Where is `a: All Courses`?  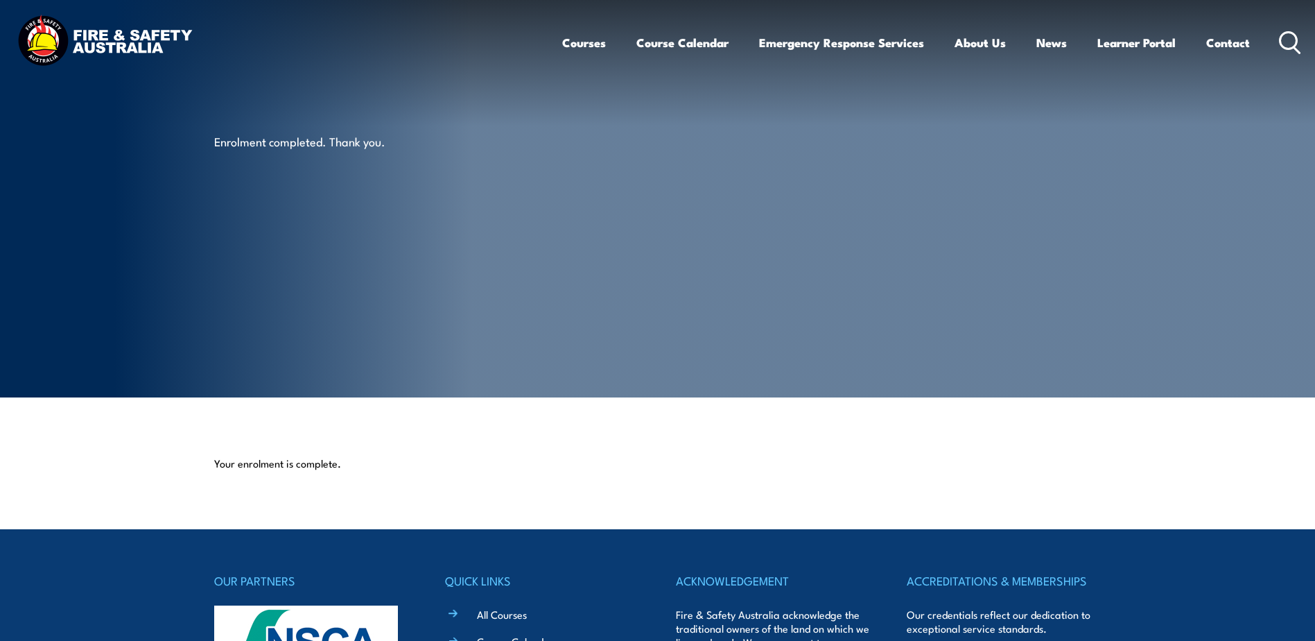
a: All Courses is located at coordinates (502, 614).